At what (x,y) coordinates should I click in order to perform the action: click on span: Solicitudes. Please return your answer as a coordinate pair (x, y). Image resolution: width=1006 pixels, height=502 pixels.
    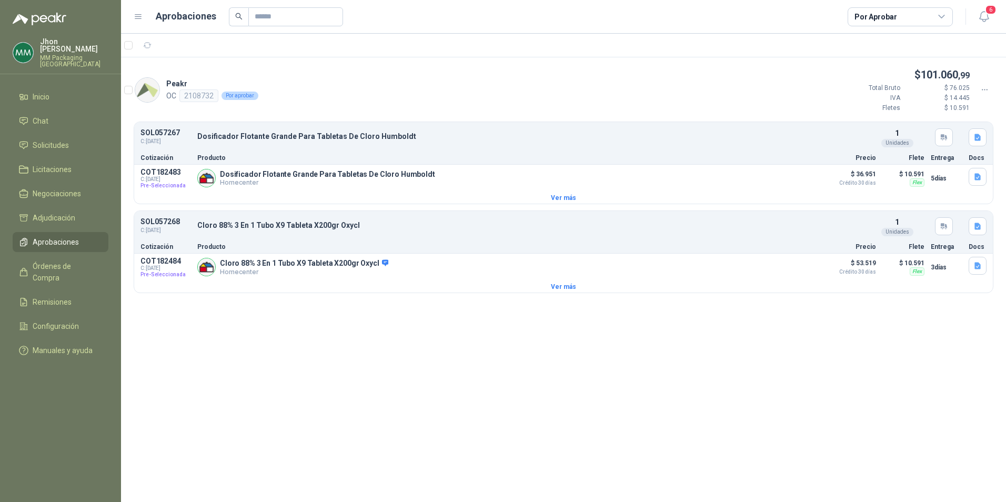
    Looking at the image, I should click on (50, 145).